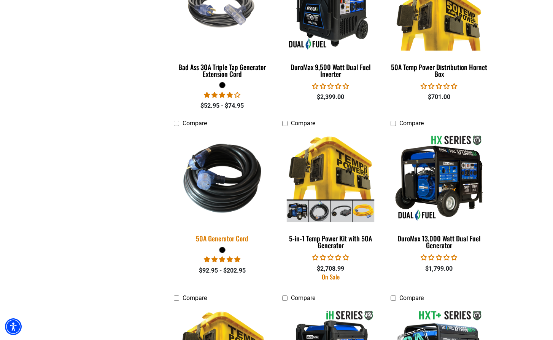  What do you see at coordinates (331, 269) in the screenshot?
I see `div: $2,708.99` at bounding box center [331, 269].